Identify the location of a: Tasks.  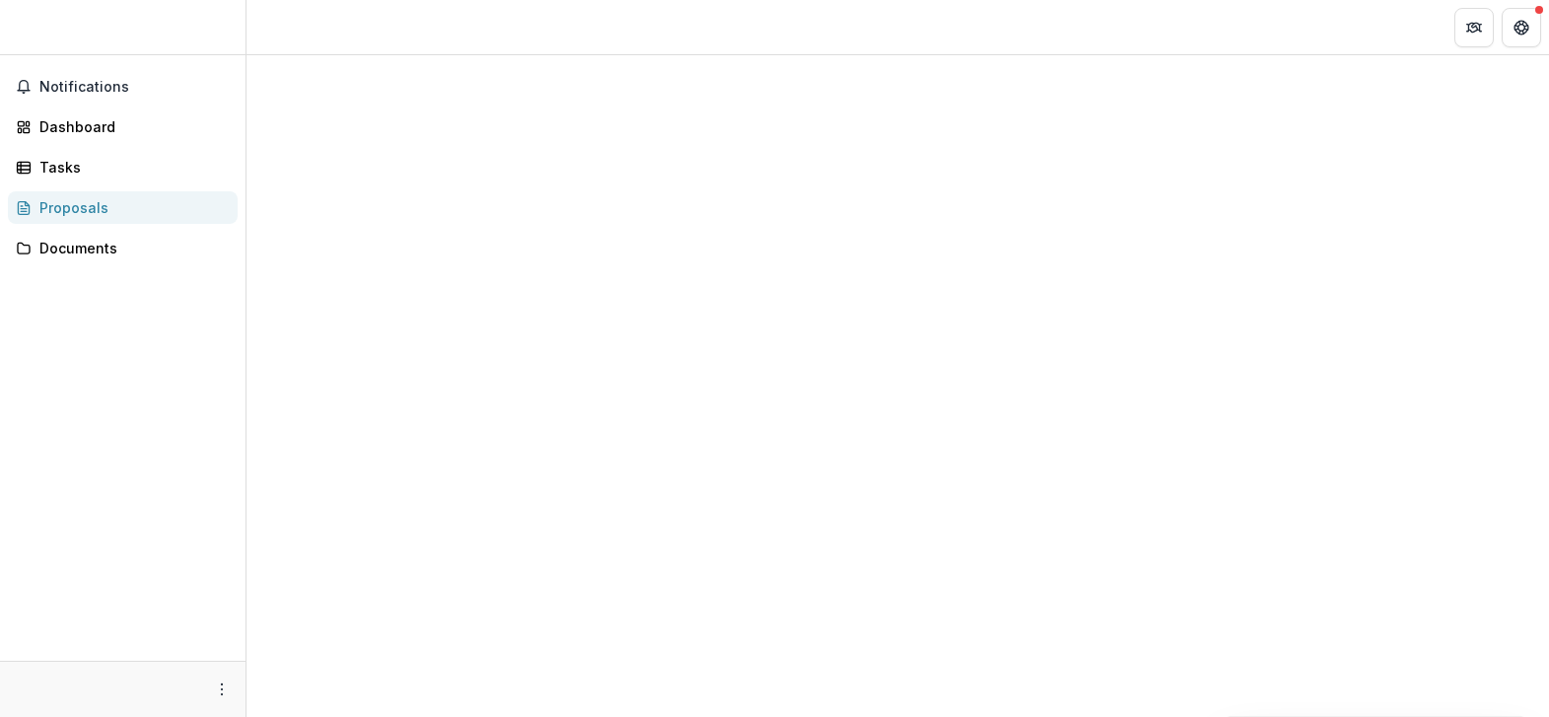
(122, 167).